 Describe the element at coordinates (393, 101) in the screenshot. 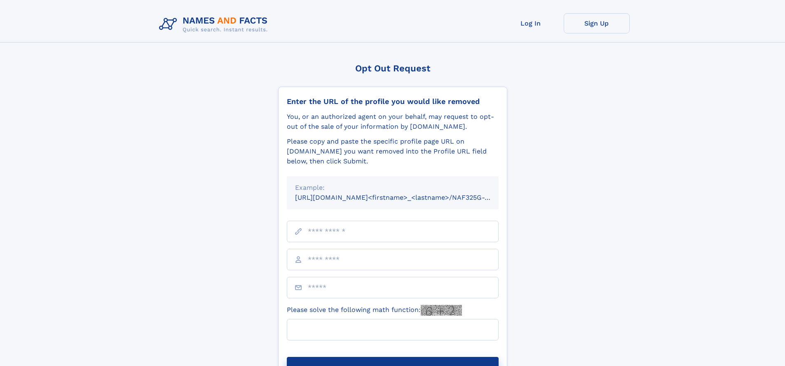

I see `div: Enter the URL of the profile you would like removed` at that location.